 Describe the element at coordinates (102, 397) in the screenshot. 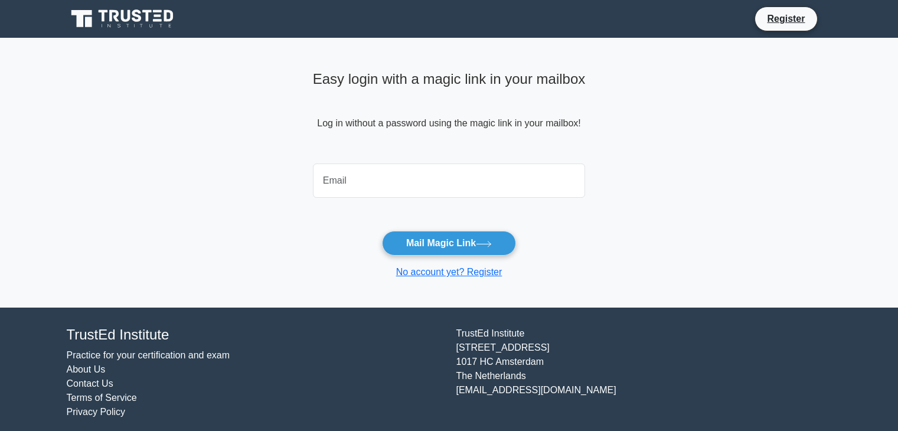

I see `a: Terms of Service` at that location.